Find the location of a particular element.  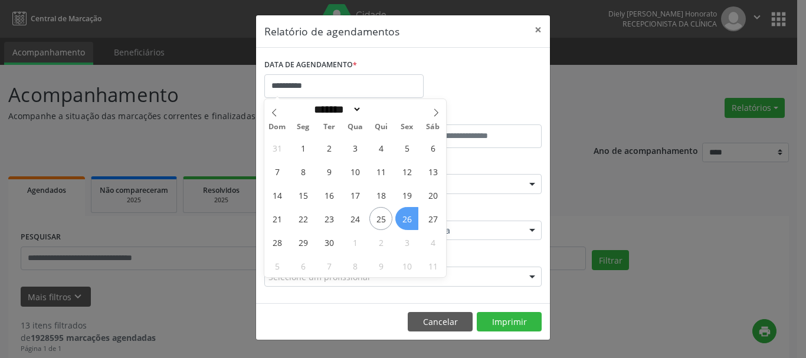

span: Setembro 25, 2025 is located at coordinates (380, 218).